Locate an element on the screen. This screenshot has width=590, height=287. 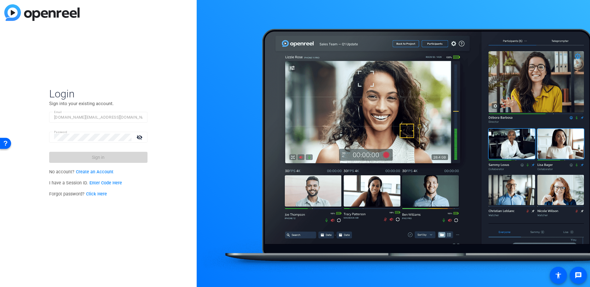
span: I have a Session ID. is located at coordinates (85, 183).